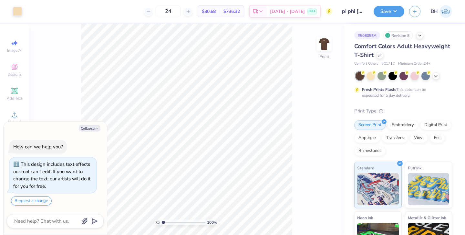 Image resolution: width=465 pixels, height=235 pixels. Describe the element at coordinates (379, 89) in the screenshot. I see `strong: Fresh Prints Flash:` at that location.